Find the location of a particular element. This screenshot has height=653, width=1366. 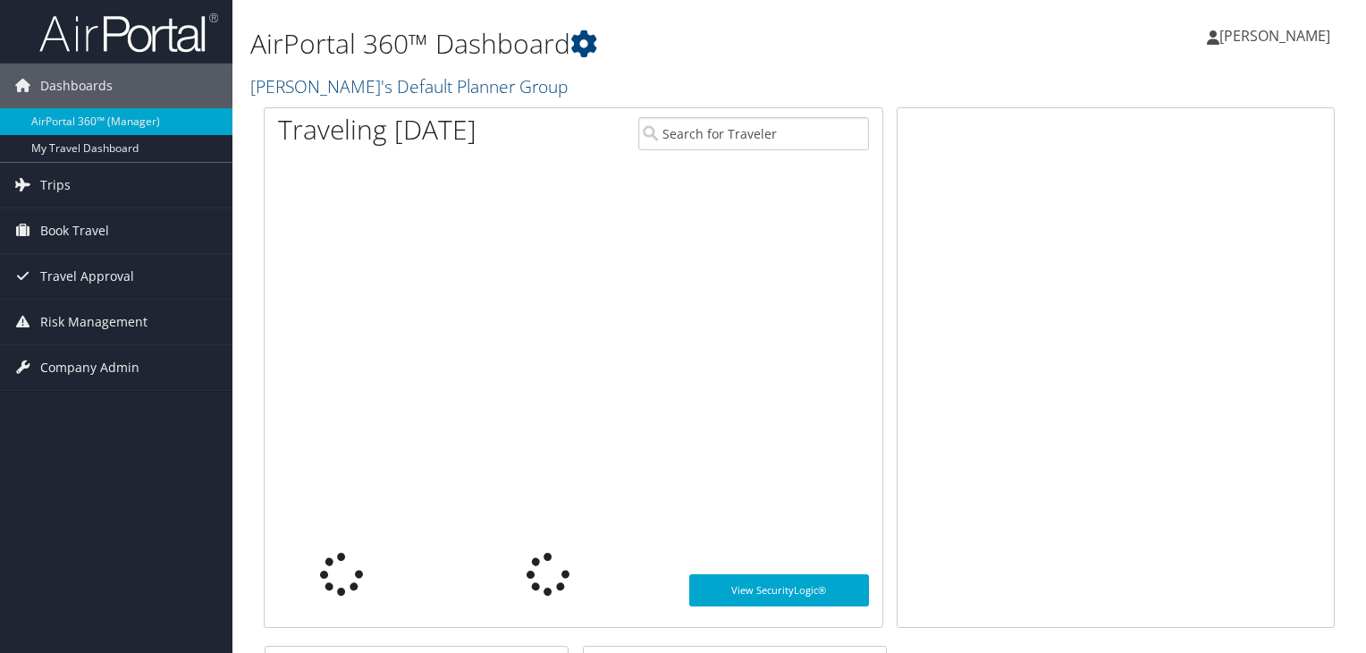

img: airportal-logo.png is located at coordinates (129, 32).